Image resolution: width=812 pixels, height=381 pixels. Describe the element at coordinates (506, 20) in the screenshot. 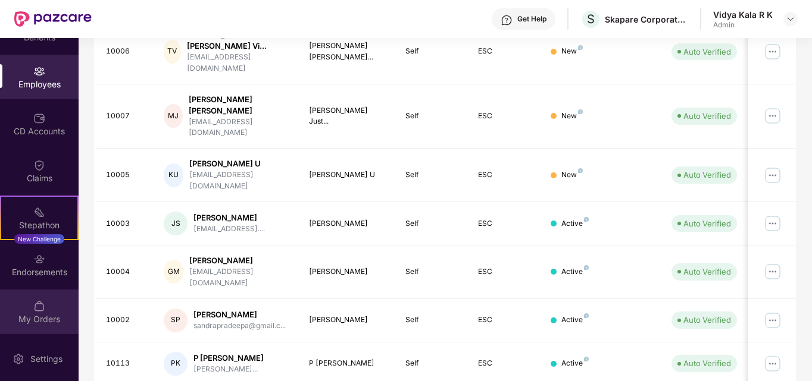

I see `img: svg+xml;base64,PHN2ZyBpZD0iSGVscC0zMngzMiIgeG1sbnM9Imh0dHA6Ly93d3cudzMub3JnLzIwMDAvc3ZnIiB3aWR0aD...` at that location.